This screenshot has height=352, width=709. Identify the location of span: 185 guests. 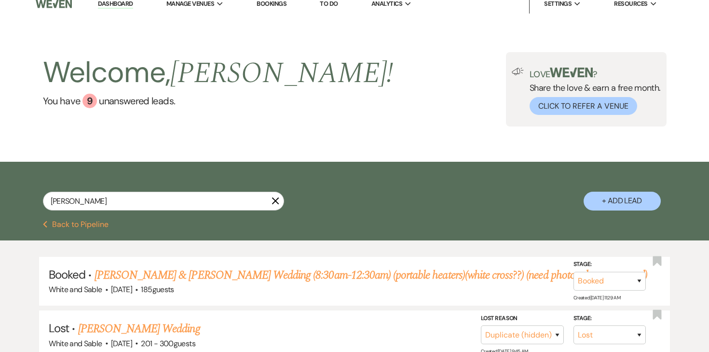
(157, 289).